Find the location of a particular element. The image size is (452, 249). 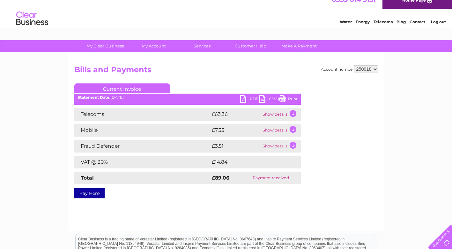

td: Fraud Defender is located at coordinates (142, 146).